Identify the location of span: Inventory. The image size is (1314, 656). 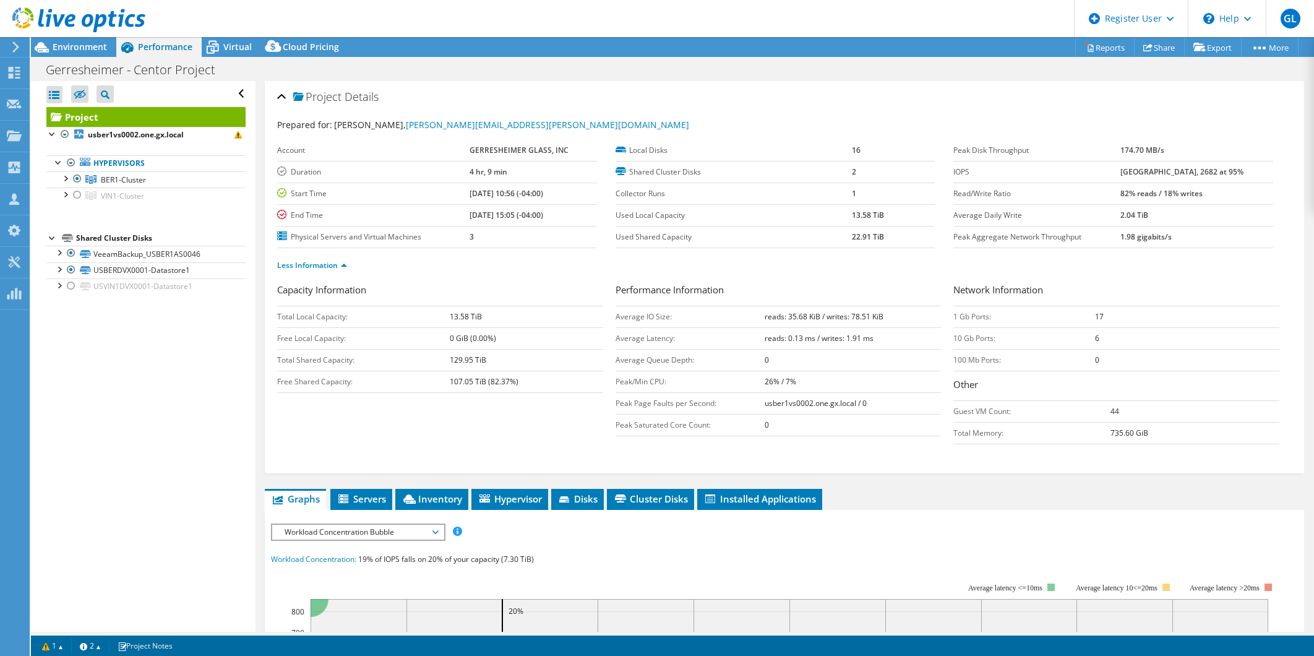
(432, 499).